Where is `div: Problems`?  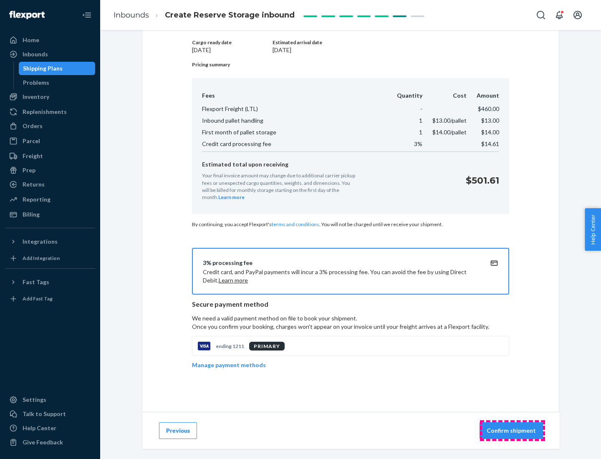 div: Problems is located at coordinates (36, 83).